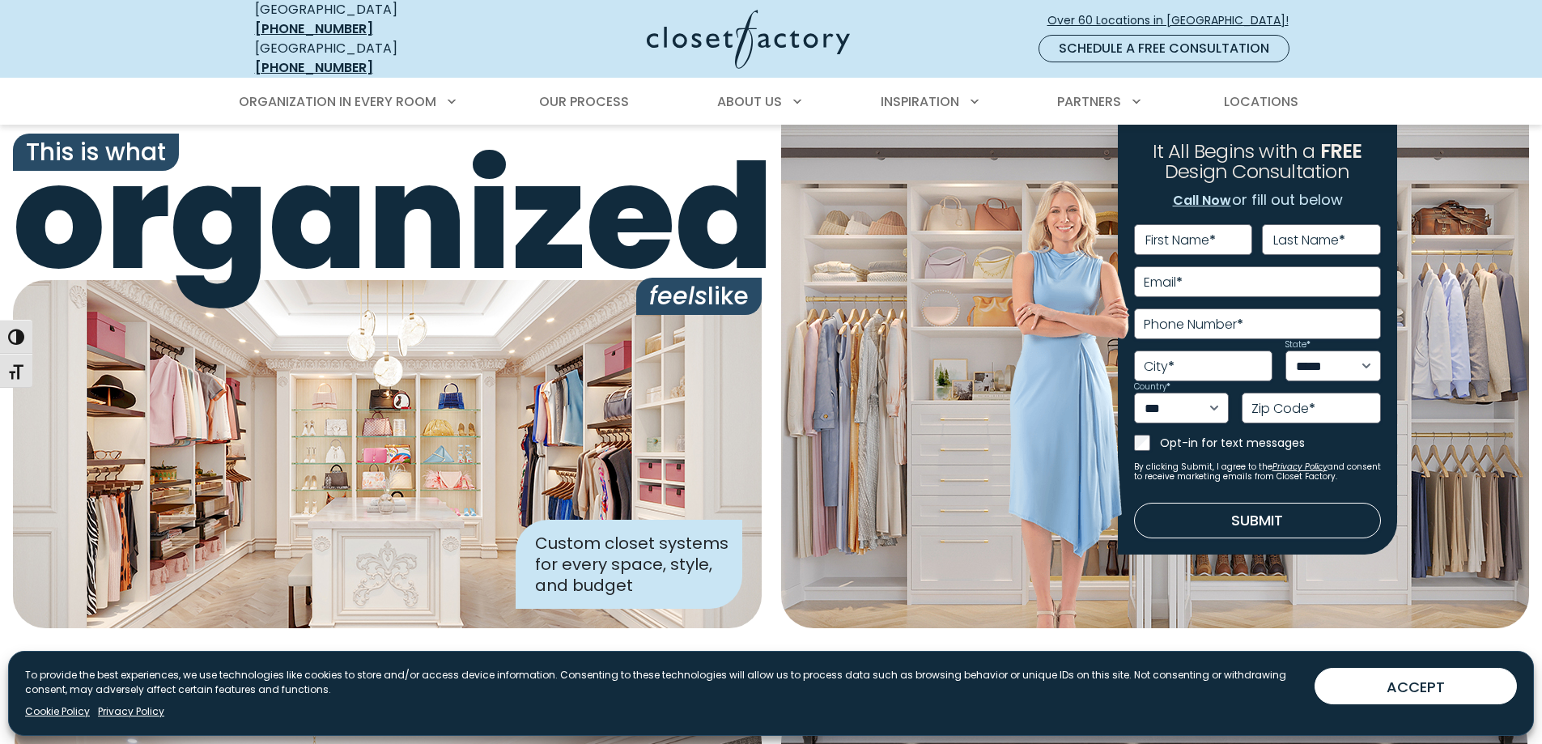 The image size is (1542, 744). I want to click on img: Closet Factory designed closet, so click(387, 454).